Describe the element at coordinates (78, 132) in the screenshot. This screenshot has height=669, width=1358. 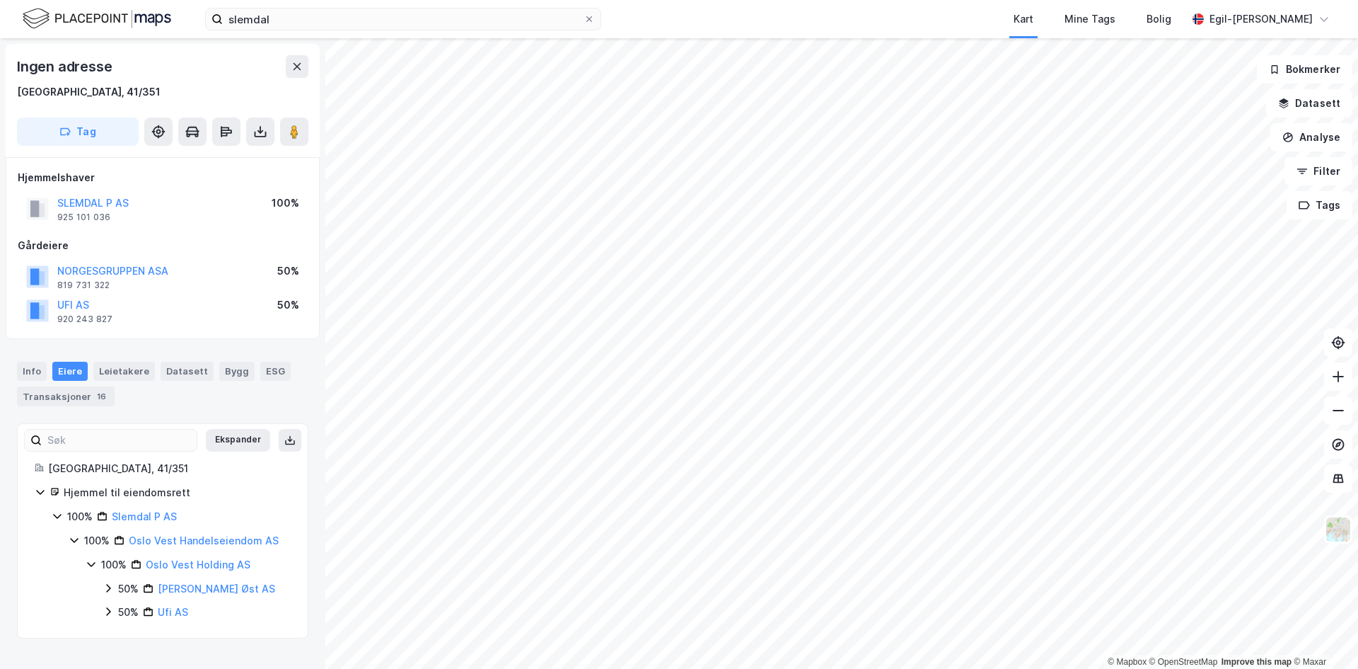
I see `button: Tag` at that location.